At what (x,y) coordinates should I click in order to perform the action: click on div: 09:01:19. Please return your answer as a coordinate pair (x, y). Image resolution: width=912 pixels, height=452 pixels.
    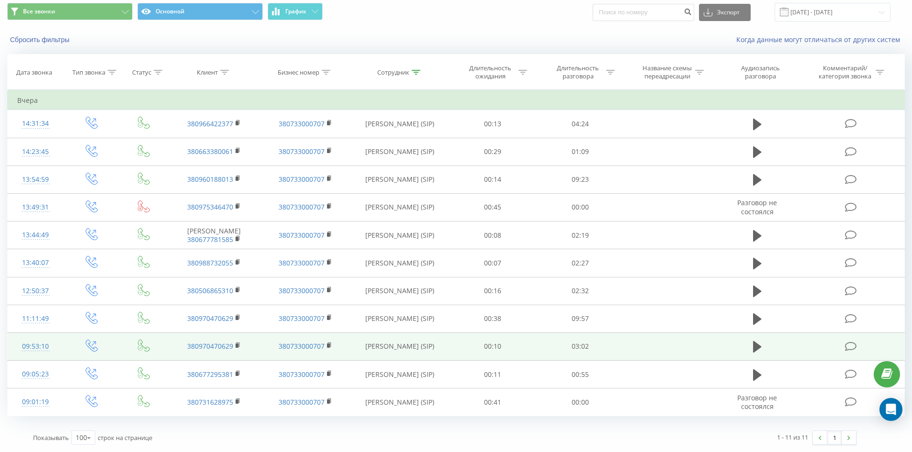
    Looking at the image, I should click on (35, 402).